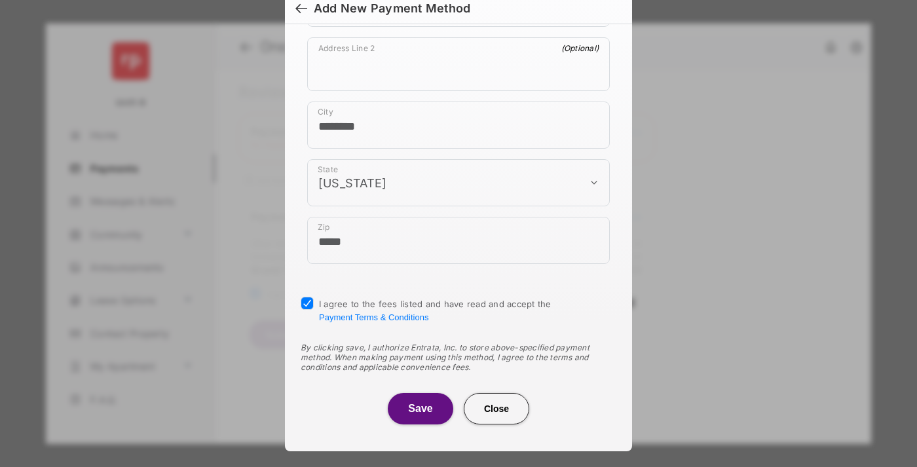  I want to click on div: payment_method_screening[postal_addresses][postalCode], so click(459, 240).